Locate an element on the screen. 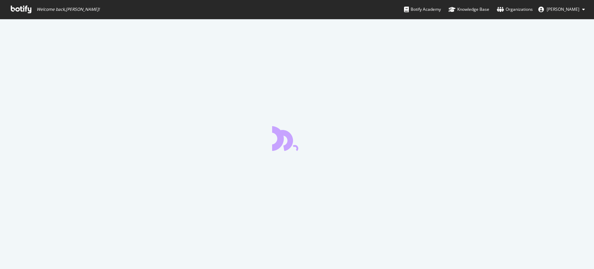 The width and height of the screenshot is (594, 269). div: Botify Academy is located at coordinates (422, 9).